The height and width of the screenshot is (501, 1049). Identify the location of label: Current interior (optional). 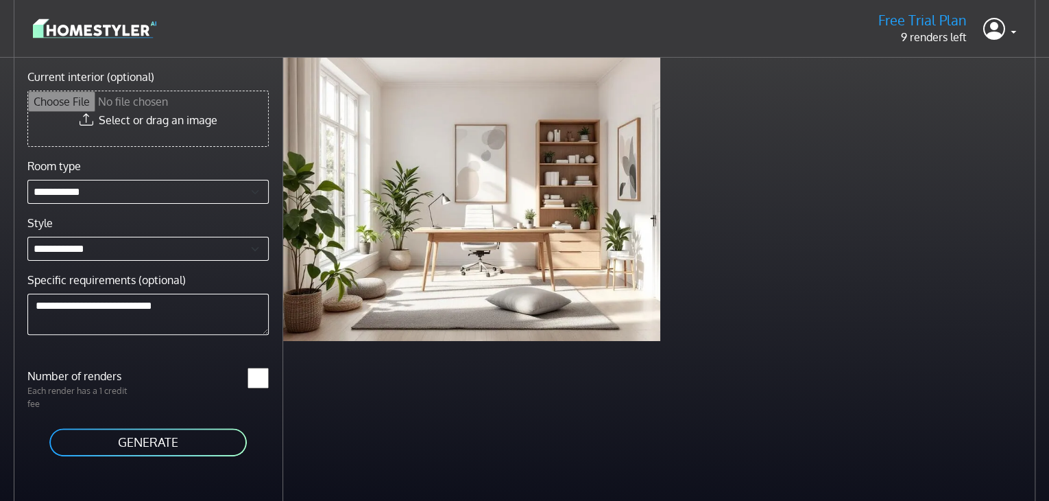
(91, 77).